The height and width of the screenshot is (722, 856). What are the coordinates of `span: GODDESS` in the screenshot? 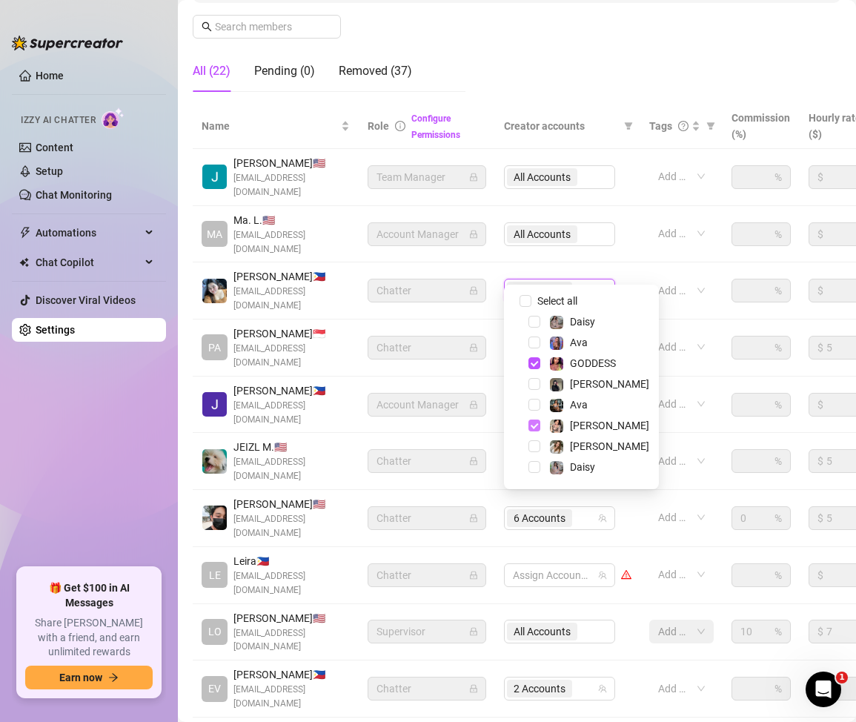 It's located at (593, 363).